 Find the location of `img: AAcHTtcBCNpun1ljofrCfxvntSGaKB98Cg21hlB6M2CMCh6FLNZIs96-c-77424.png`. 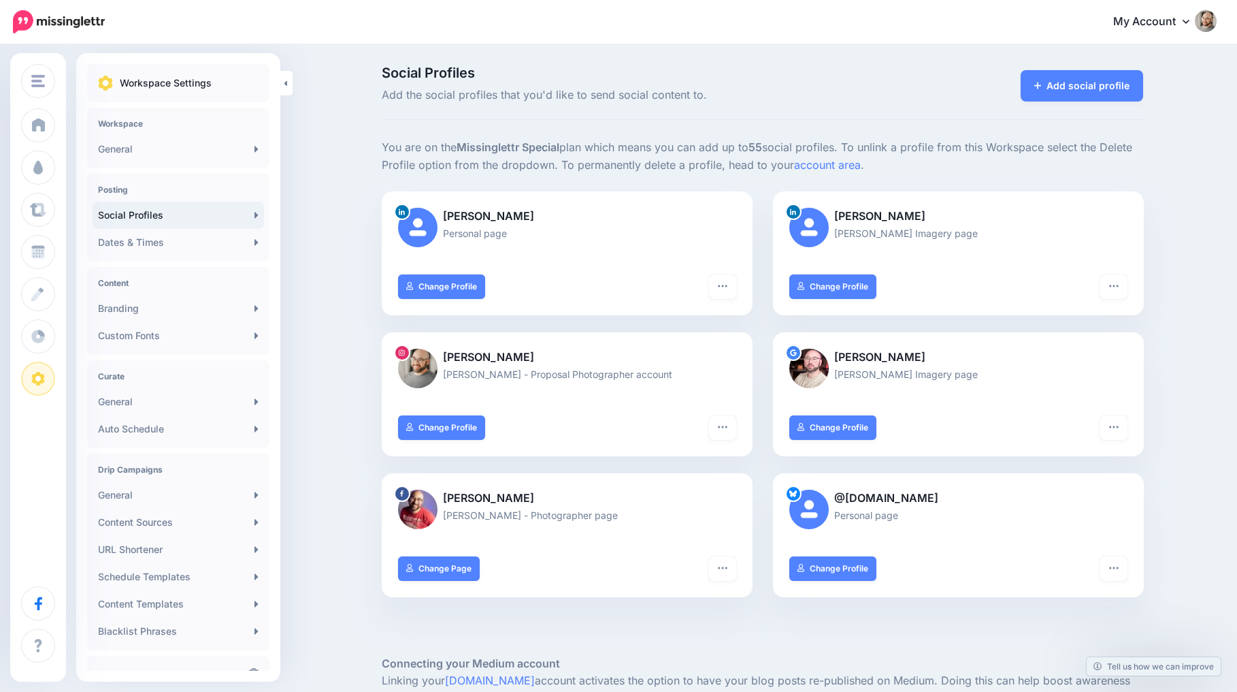

img: AAcHTtcBCNpun1ljofrCfxvntSGaKB98Cg21hlB6M2CMCh6FLNZIs96-c-77424.png is located at coordinates (809, 368).